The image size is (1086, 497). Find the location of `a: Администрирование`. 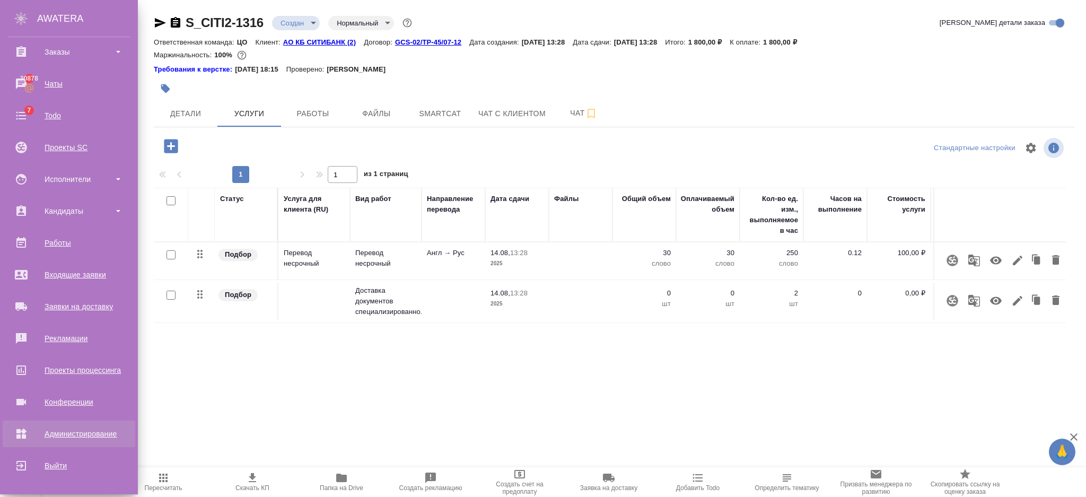

a: Администрирование is located at coordinates (69, 434).